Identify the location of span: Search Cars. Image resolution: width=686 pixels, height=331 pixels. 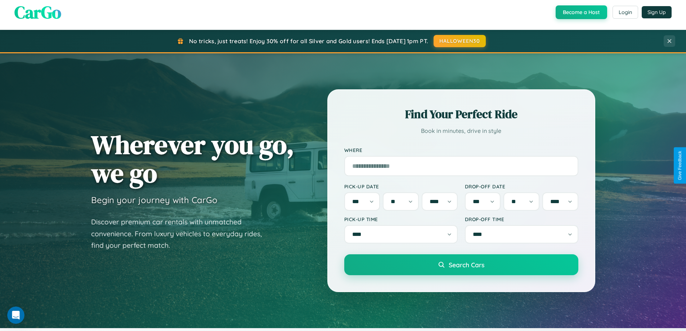
(467, 265).